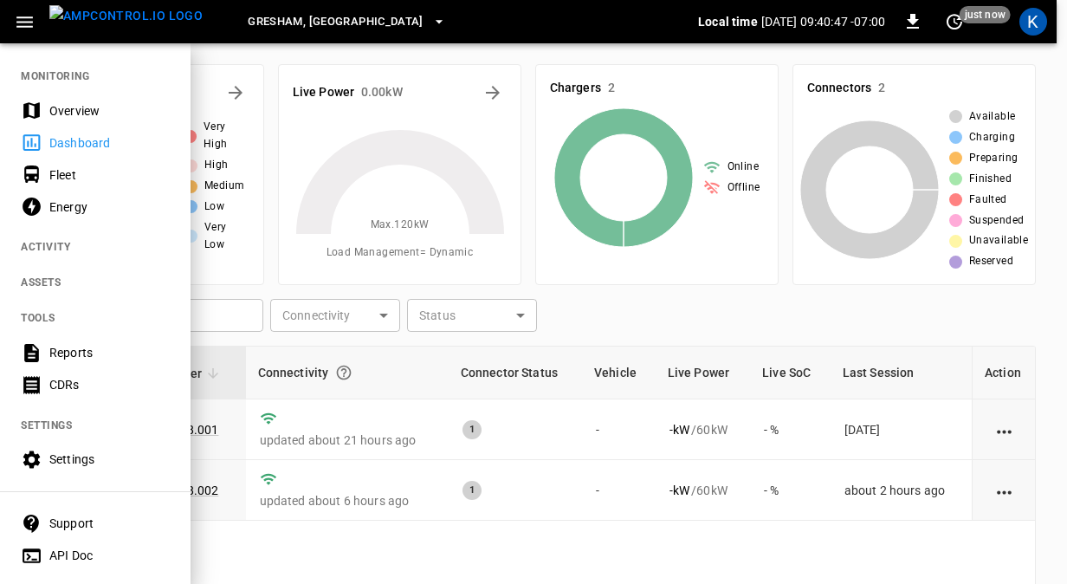 Image resolution: width=1067 pixels, height=584 pixels. Describe the element at coordinates (109, 384) in the screenshot. I see `div: CDRs` at that location.